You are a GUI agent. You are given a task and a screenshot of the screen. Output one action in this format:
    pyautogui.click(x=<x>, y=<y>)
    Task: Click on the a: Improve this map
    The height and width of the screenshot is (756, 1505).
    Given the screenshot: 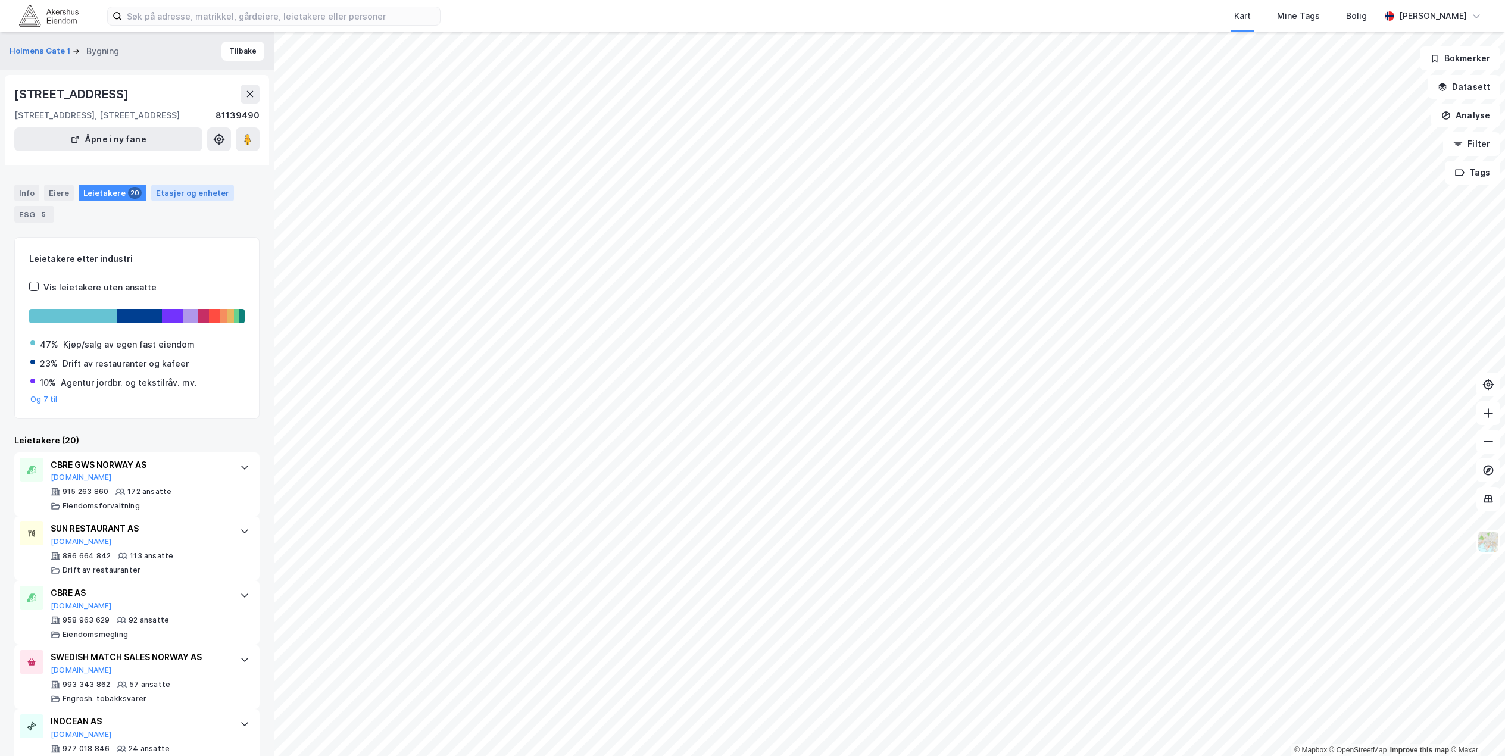 What is the action you would take?
    pyautogui.click(x=1419, y=750)
    